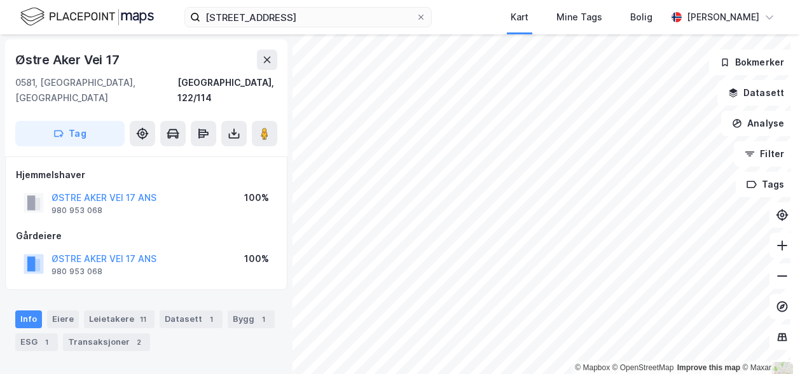  I want to click on div: 11, so click(143, 319).